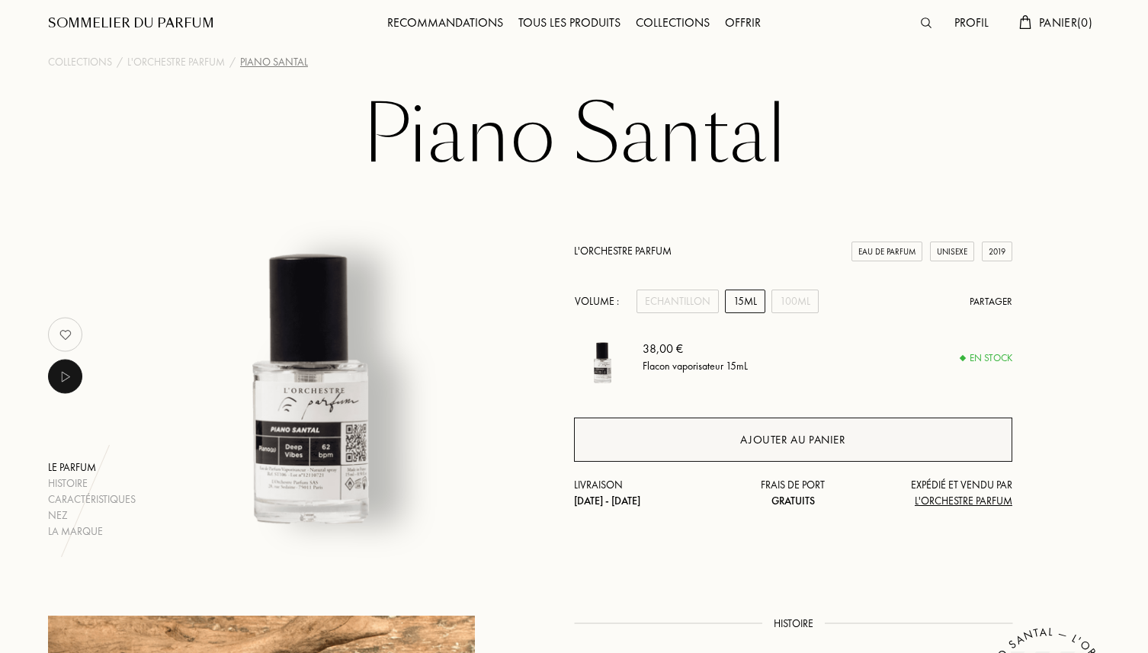 The width and height of the screenshot is (1148, 653). Describe the element at coordinates (886, 252) in the screenshot. I see `div: Eau de Parfum` at that location.